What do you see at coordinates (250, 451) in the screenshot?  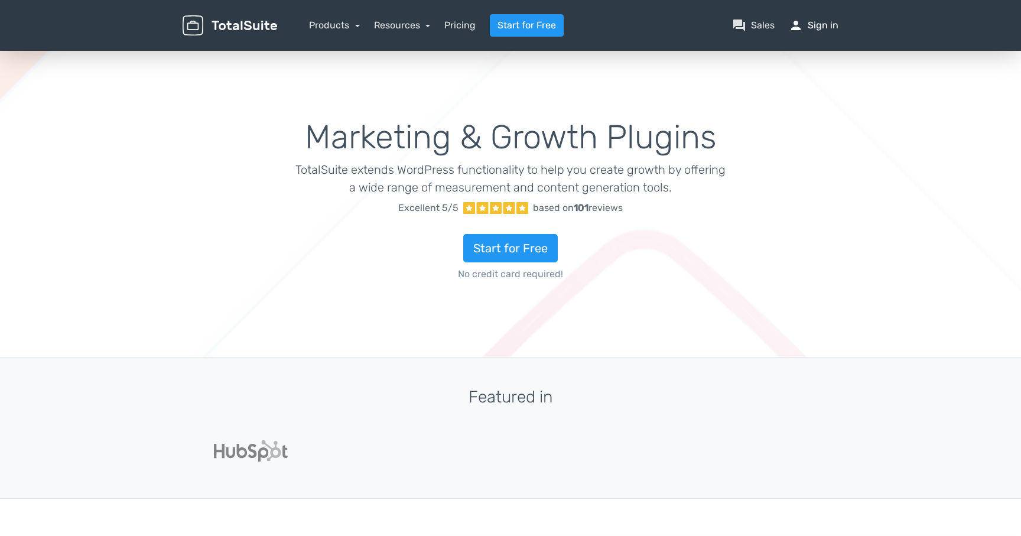 I see `img: Hubspot` at bounding box center [250, 451].